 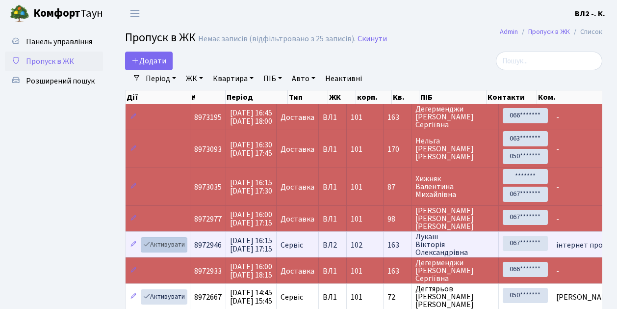 I want to click on span: 8972933, so click(x=208, y=271).